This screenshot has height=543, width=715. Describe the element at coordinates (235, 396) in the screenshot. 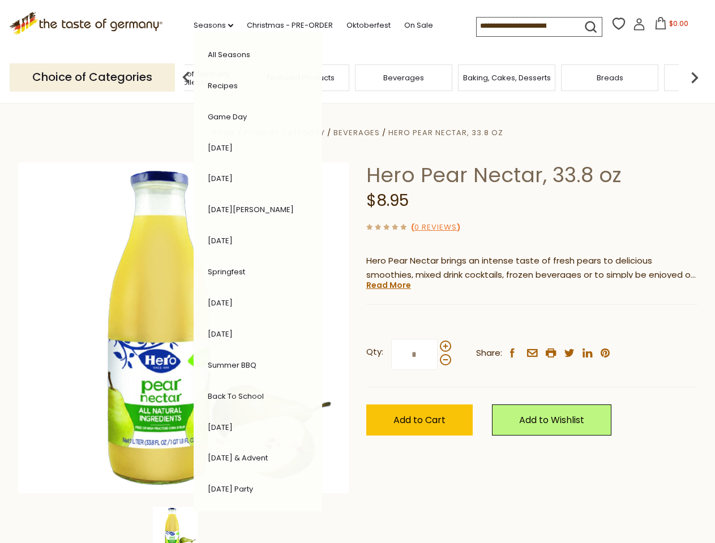

I see `a: Back to School` at that location.